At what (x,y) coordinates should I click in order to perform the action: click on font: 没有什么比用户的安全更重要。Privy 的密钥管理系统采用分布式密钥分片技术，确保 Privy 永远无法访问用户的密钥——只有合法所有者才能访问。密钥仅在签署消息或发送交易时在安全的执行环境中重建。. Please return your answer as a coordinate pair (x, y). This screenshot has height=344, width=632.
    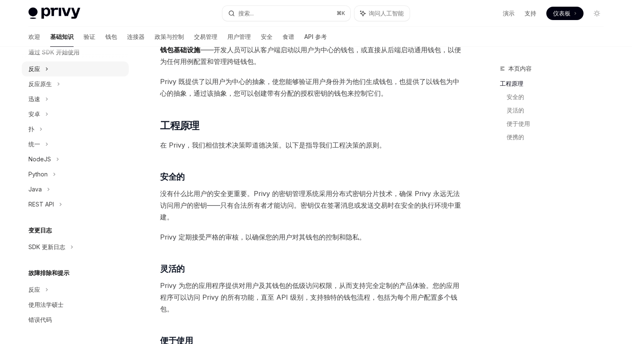
    Looking at the image, I should click on (311, 205).